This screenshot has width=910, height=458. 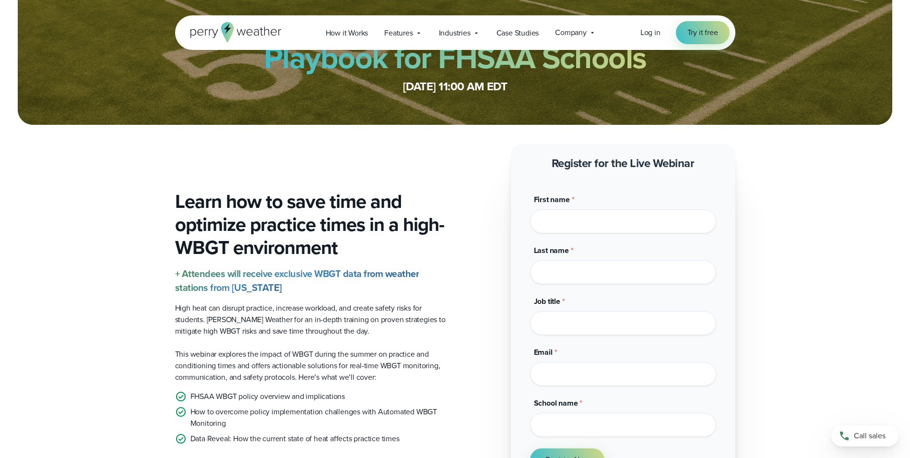 What do you see at coordinates (651, 32) in the screenshot?
I see `span: Log in` at bounding box center [651, 32].